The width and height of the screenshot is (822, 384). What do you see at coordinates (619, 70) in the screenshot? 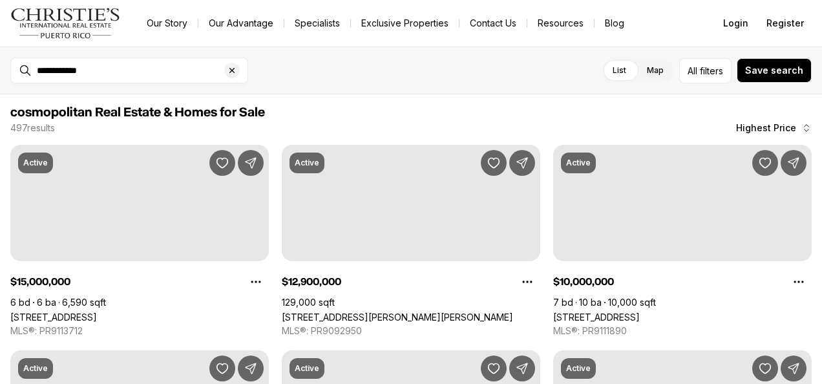
I see `label: List` at bounding box center [619, 70].